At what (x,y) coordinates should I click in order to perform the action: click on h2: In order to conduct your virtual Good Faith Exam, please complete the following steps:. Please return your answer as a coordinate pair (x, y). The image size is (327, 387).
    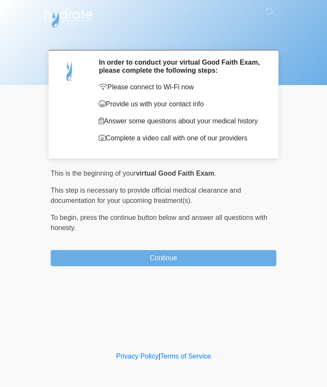
    Looking at the image, I should click on (181, 66).